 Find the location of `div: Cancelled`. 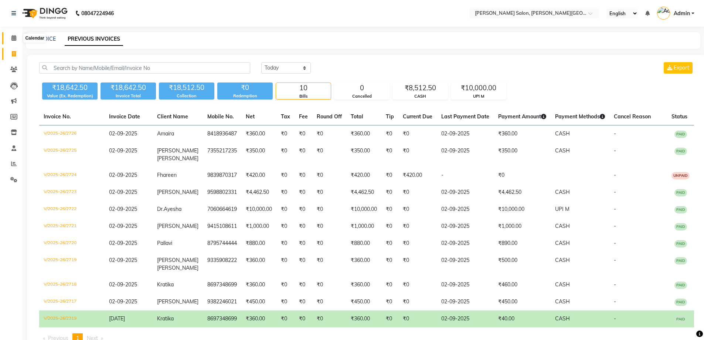

div: Cancelled is located at coordinates (362, 96).